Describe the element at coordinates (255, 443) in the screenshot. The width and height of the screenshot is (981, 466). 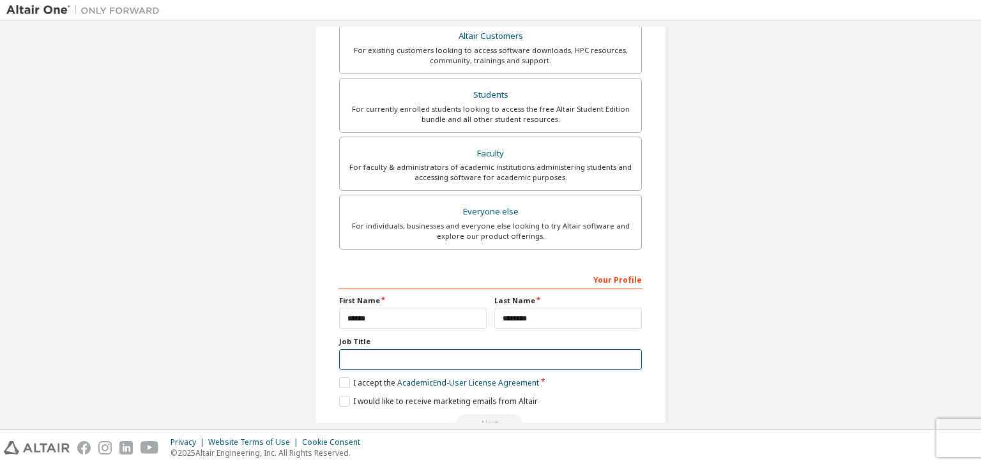
I see `div: Website Terms of Use` at that location.